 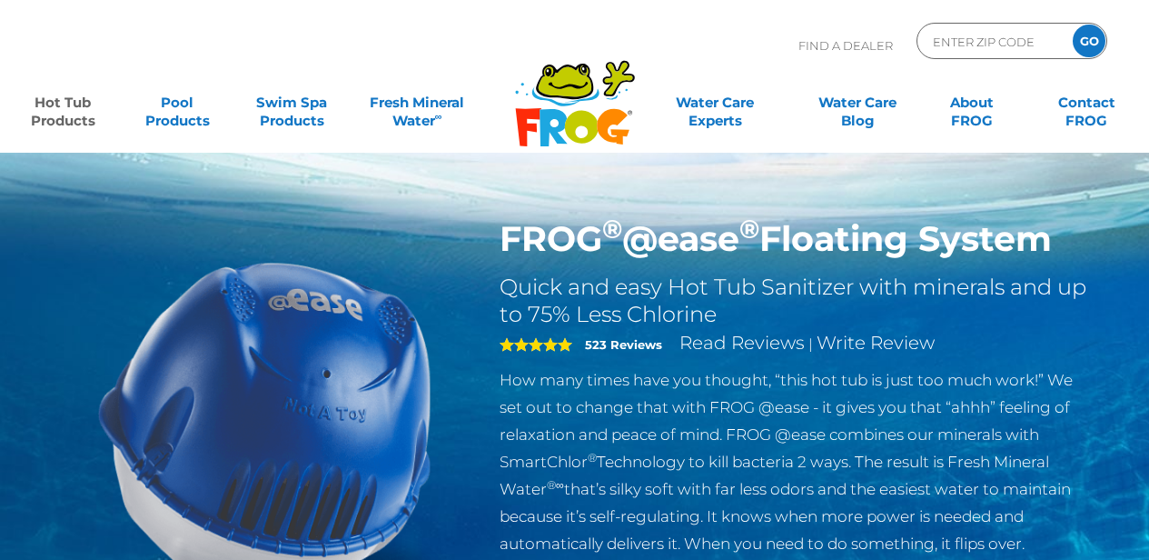 I want to click on a: Swim SpaProducts, so click(x=292, y=103).